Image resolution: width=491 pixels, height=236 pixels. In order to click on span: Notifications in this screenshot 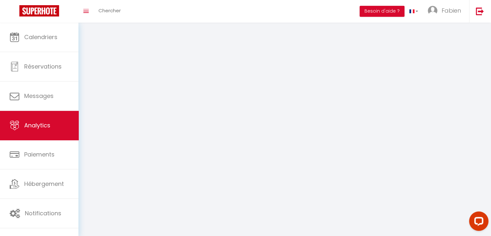, I will do `click(43, 213)`.